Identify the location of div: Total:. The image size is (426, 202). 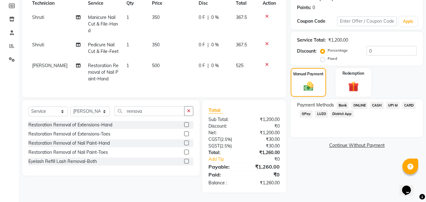
(224, 153).